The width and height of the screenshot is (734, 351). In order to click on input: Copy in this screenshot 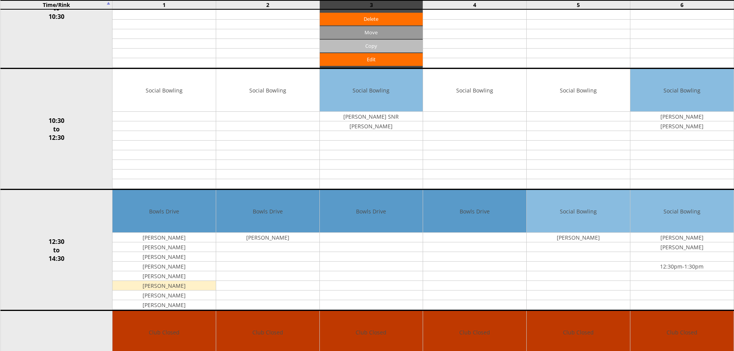, I will do `click(372, 46)`.